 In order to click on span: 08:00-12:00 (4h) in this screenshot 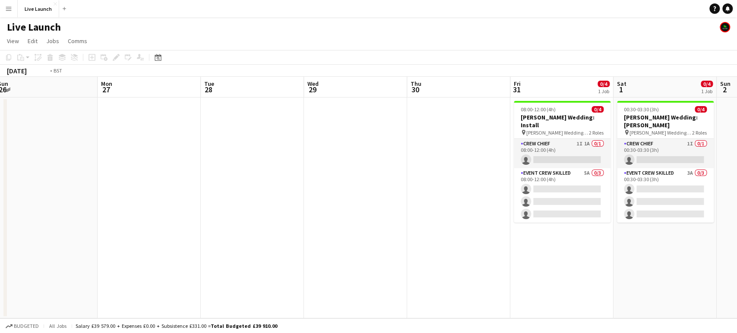, I will do `click(538, 109)`.